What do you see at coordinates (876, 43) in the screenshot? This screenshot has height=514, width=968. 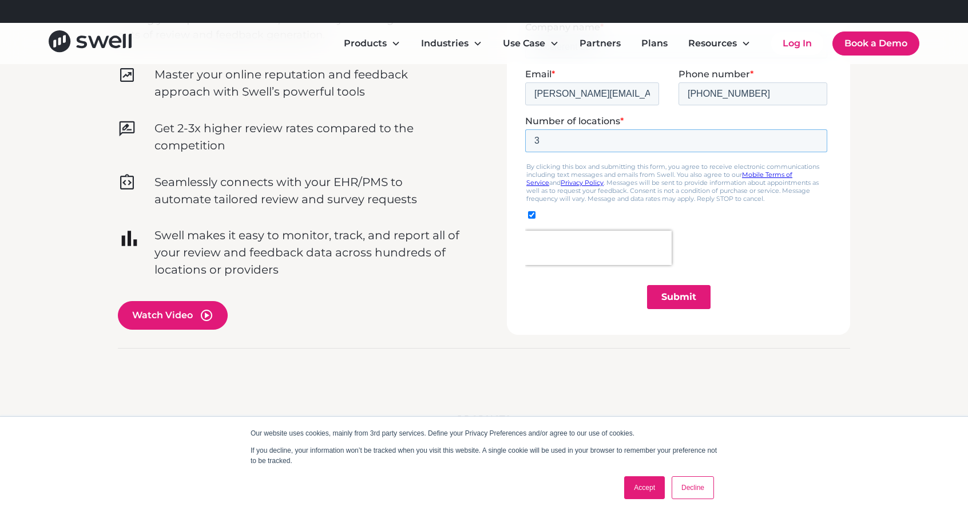 I see `a: Book a Demo` at bounding box center [876, 43].